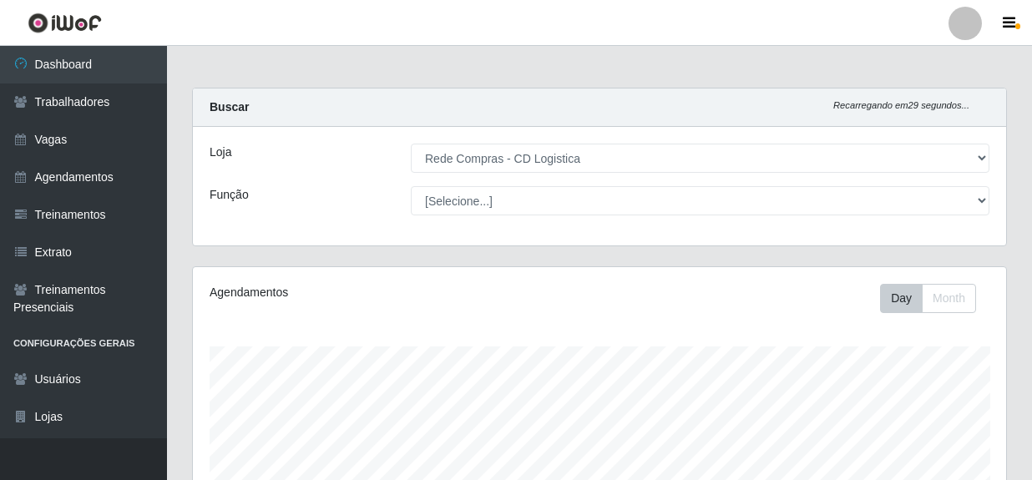 The width and height of the screenshot is (1032, 480). What do you see at coordinates (229, 195) in the screenshot?
I see `label: Função` at bounding box center [229, 195].